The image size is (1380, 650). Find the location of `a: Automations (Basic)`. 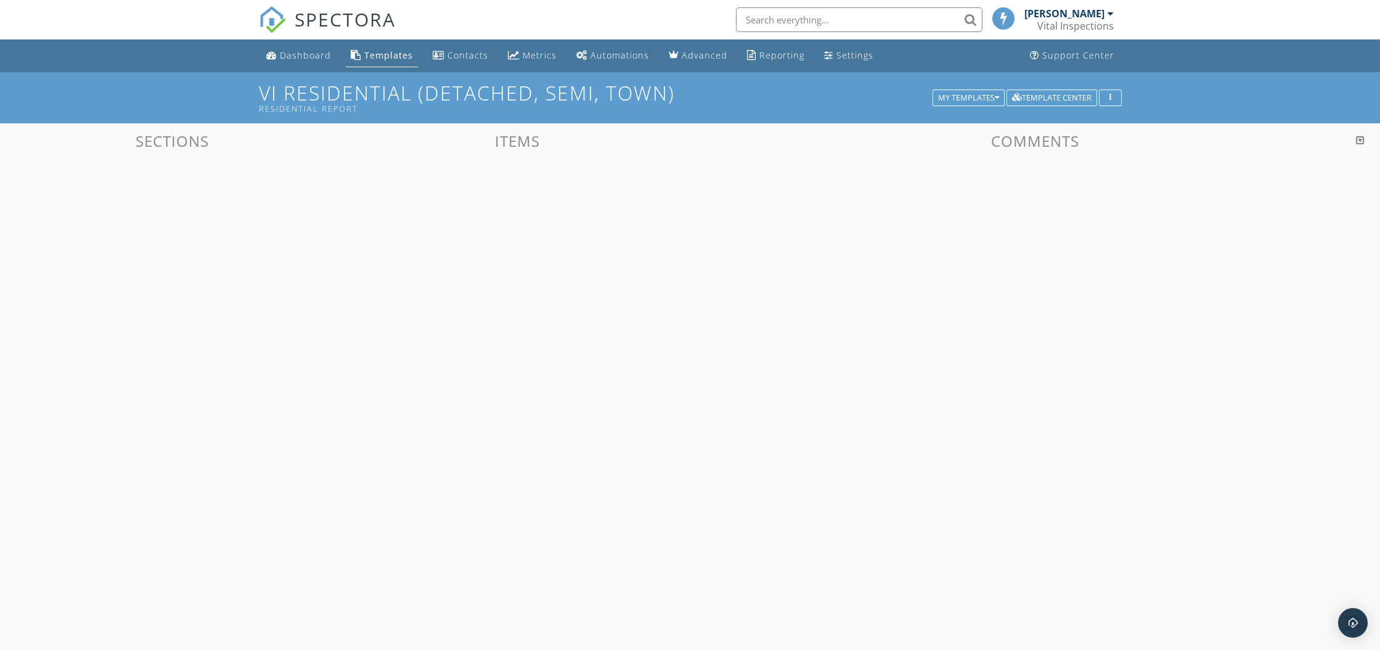

a: Automations (Basic) is located at coordinates (613, 55).